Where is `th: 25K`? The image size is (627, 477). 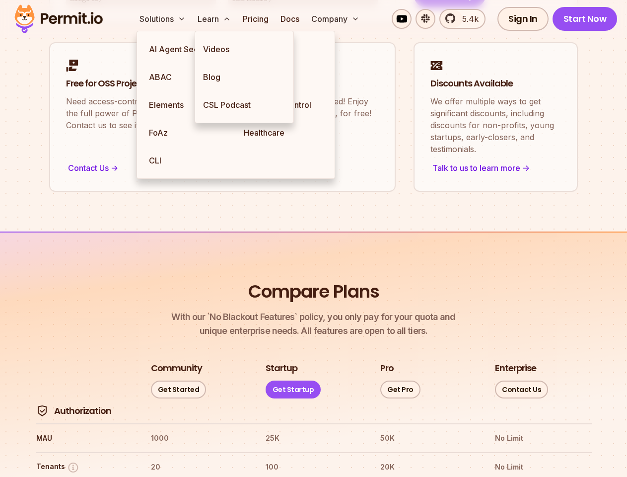 th: 25K is located at coordinates (313, 438).